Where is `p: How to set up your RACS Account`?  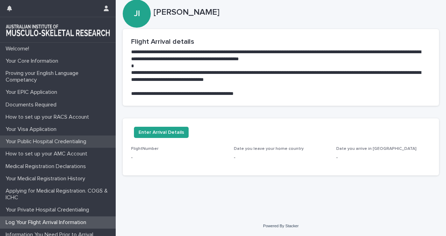
p: How to set up your RACS Account is located at coordinates (49, 117).